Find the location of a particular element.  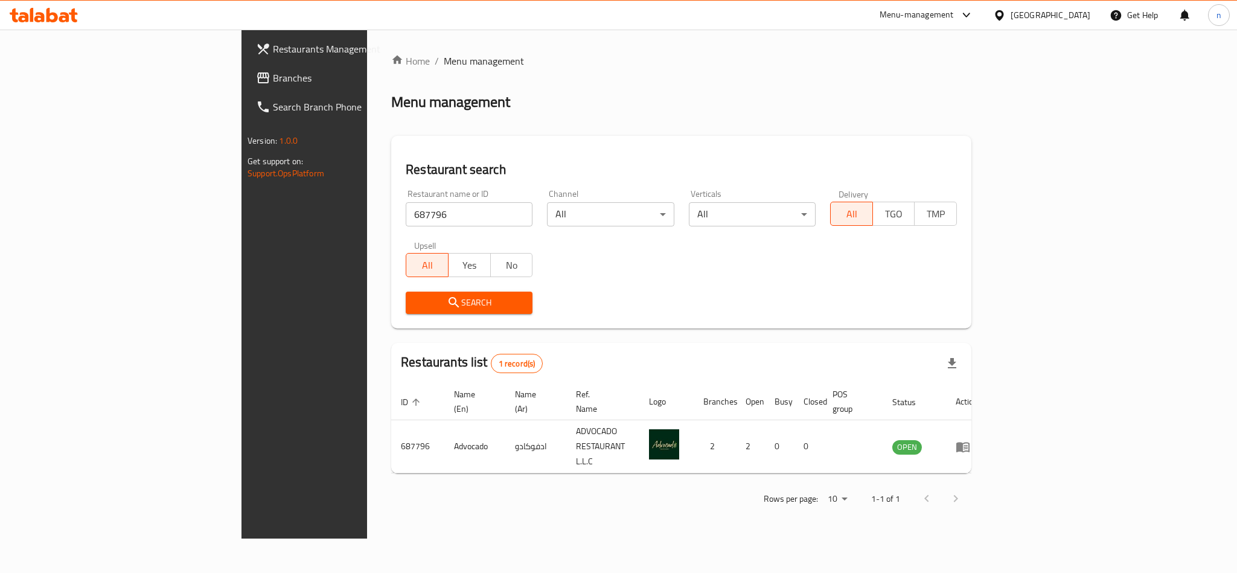

label: Upsell is located at coordinates (425, 245).